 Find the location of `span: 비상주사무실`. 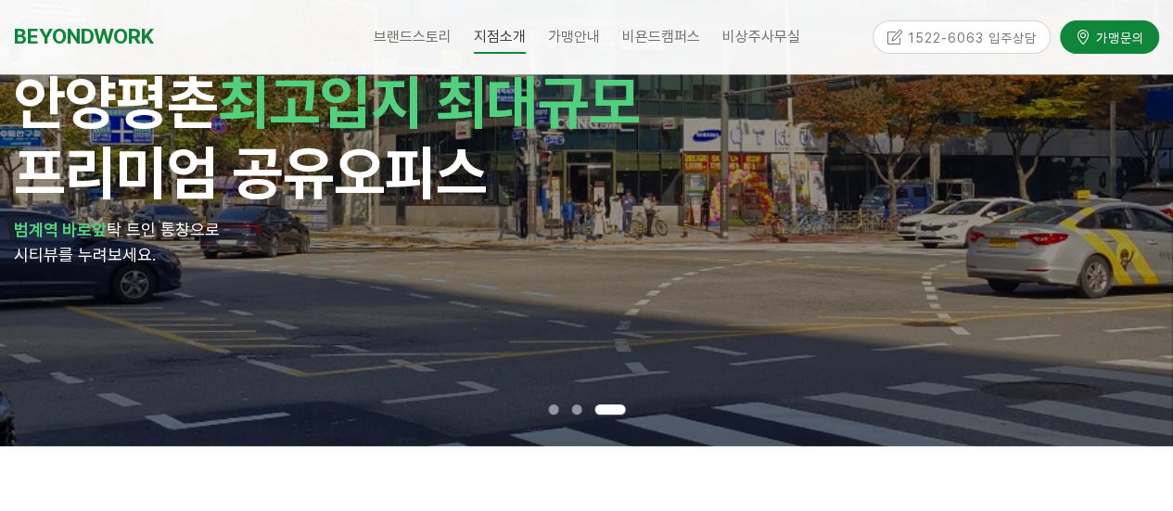

span: 비상주사무실 is located at coordinates (761, 36).